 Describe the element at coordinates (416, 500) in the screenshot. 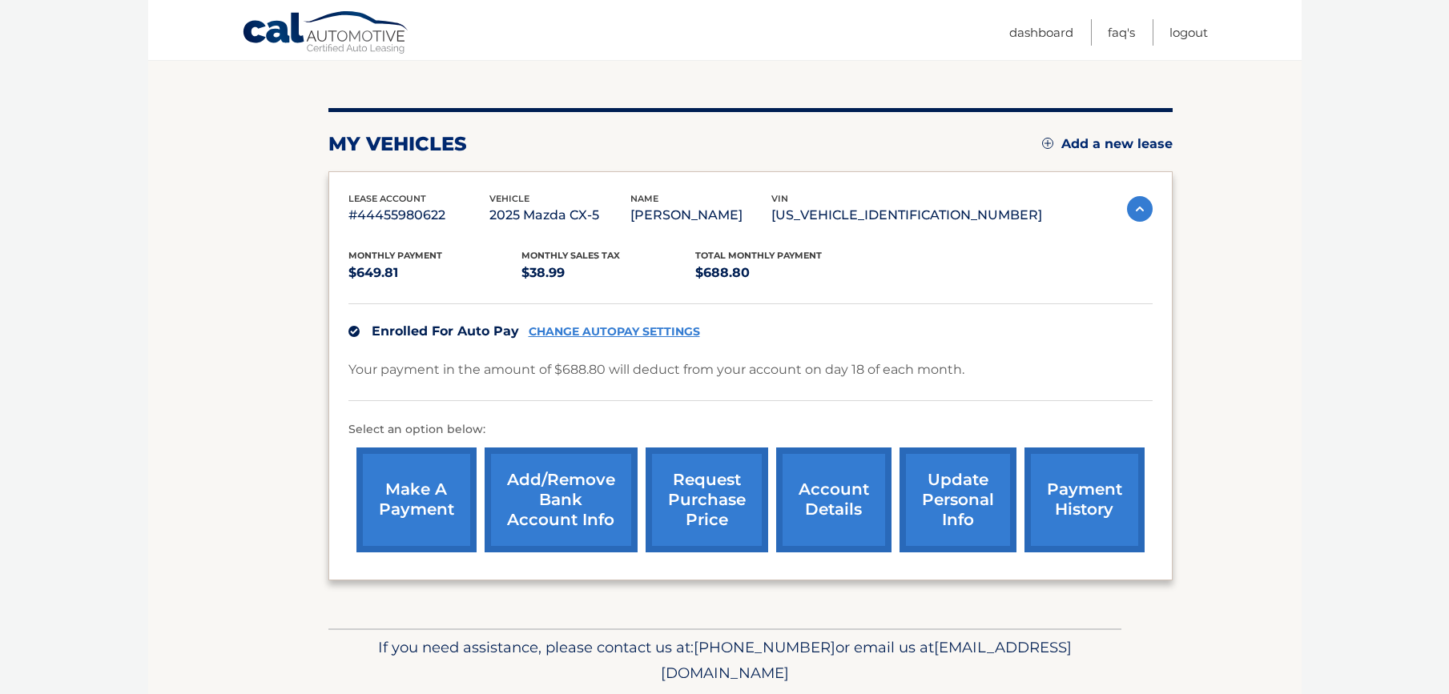

I see `a: make a payment` at that location.